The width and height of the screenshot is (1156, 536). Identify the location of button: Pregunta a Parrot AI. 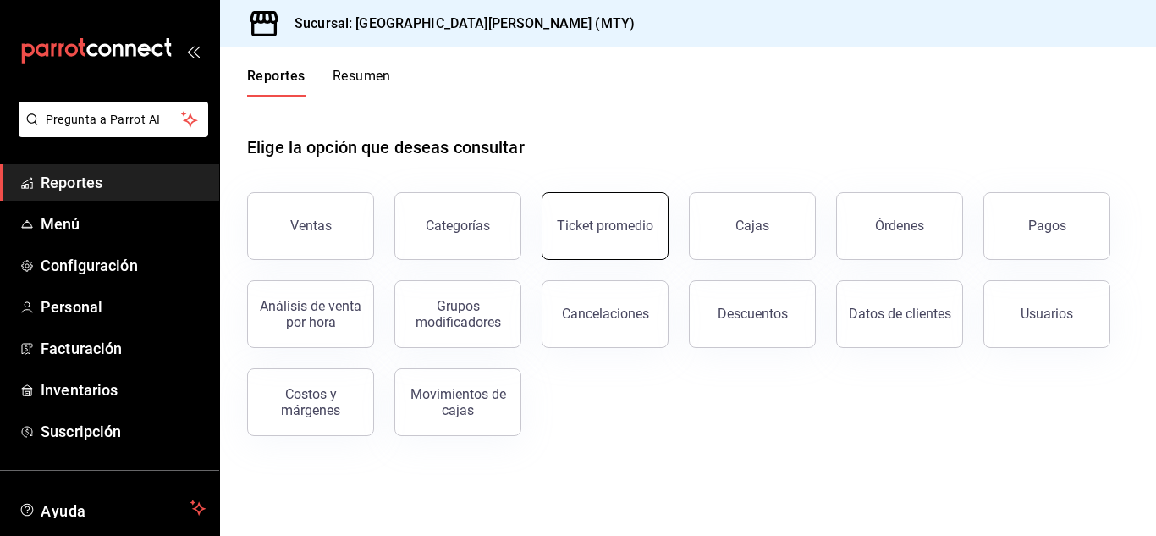
(113, 119).